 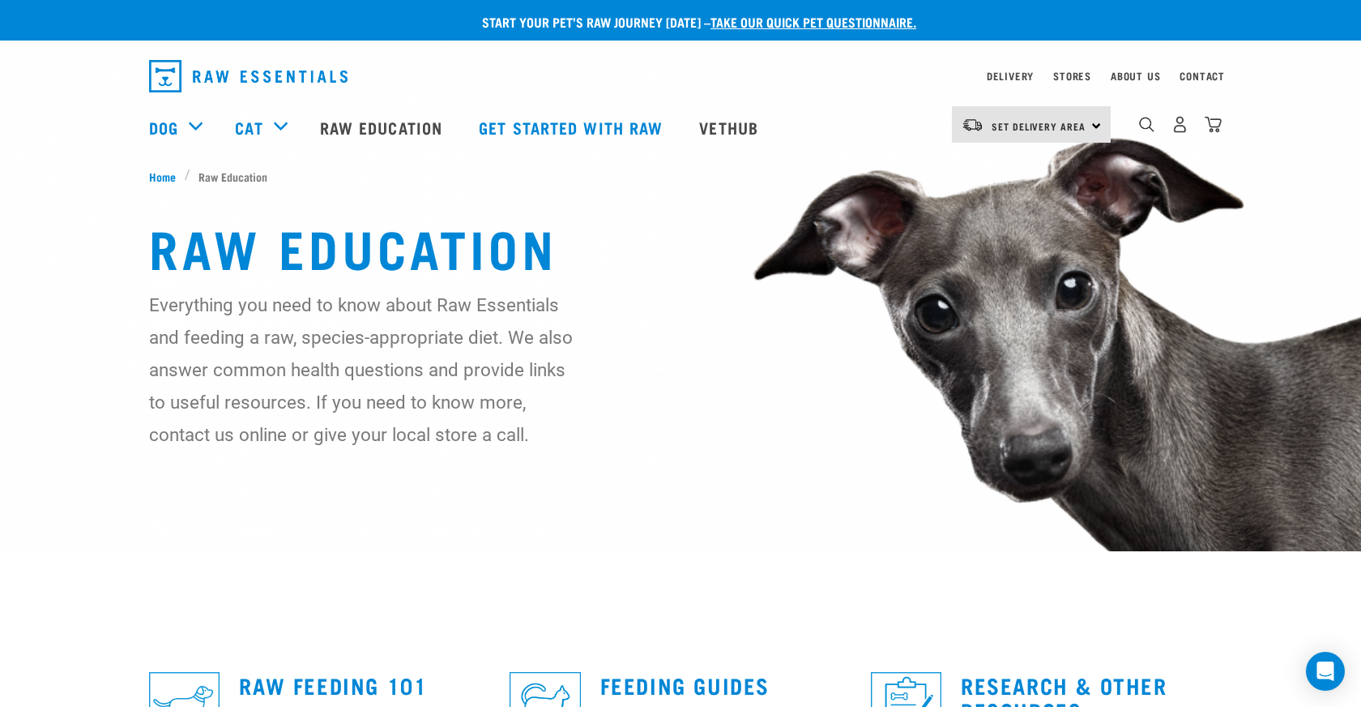 I want to click on img: home-icon-1@2x.png, so click(x=1147, y=124).